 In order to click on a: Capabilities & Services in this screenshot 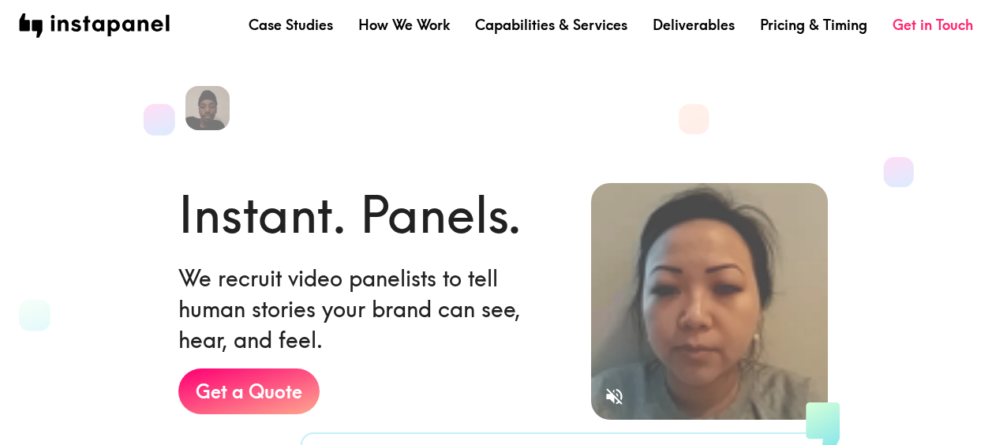, I will do `click(551, 24)`.